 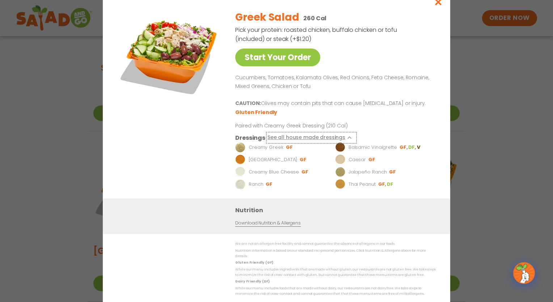 What do you see at coordinates (266, 147) in the screenshot?
I see `p: Creamy Greek` at bounding box center [266, 147].